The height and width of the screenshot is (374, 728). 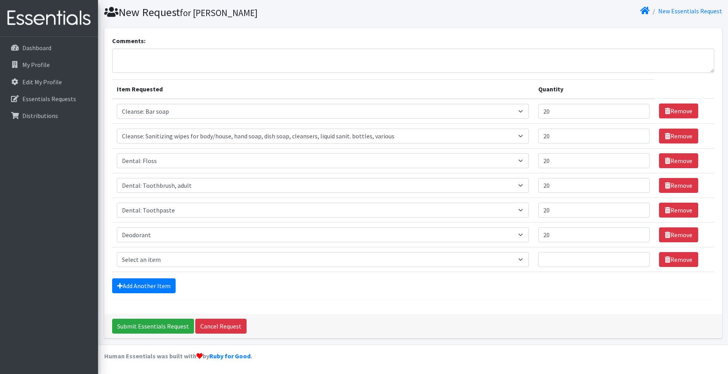 What do you see at coordinates (49, 82) in the screenshot?
I see `a: Edit My Profile` at bounding box center [49, 82].